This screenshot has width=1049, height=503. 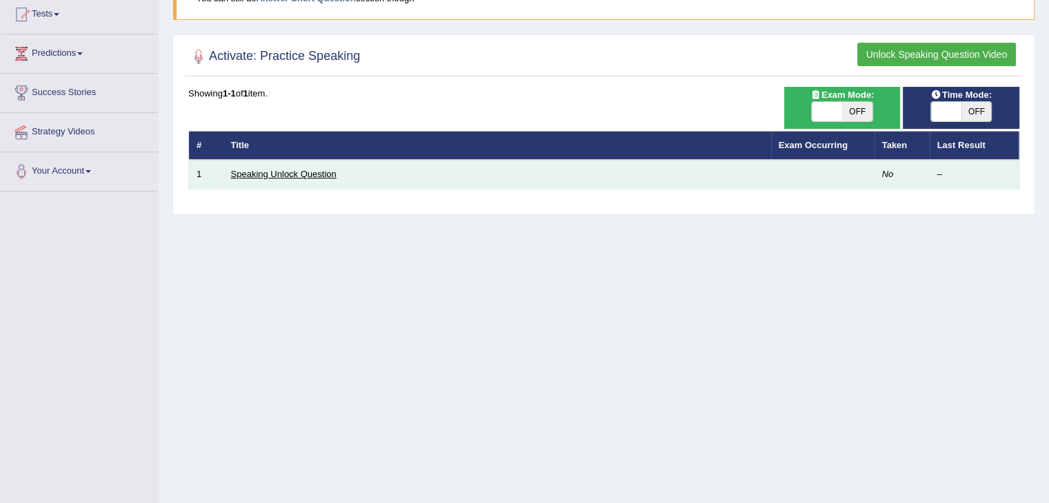 I want to click on span: Exam Mode:, so click(x=842, y=94).